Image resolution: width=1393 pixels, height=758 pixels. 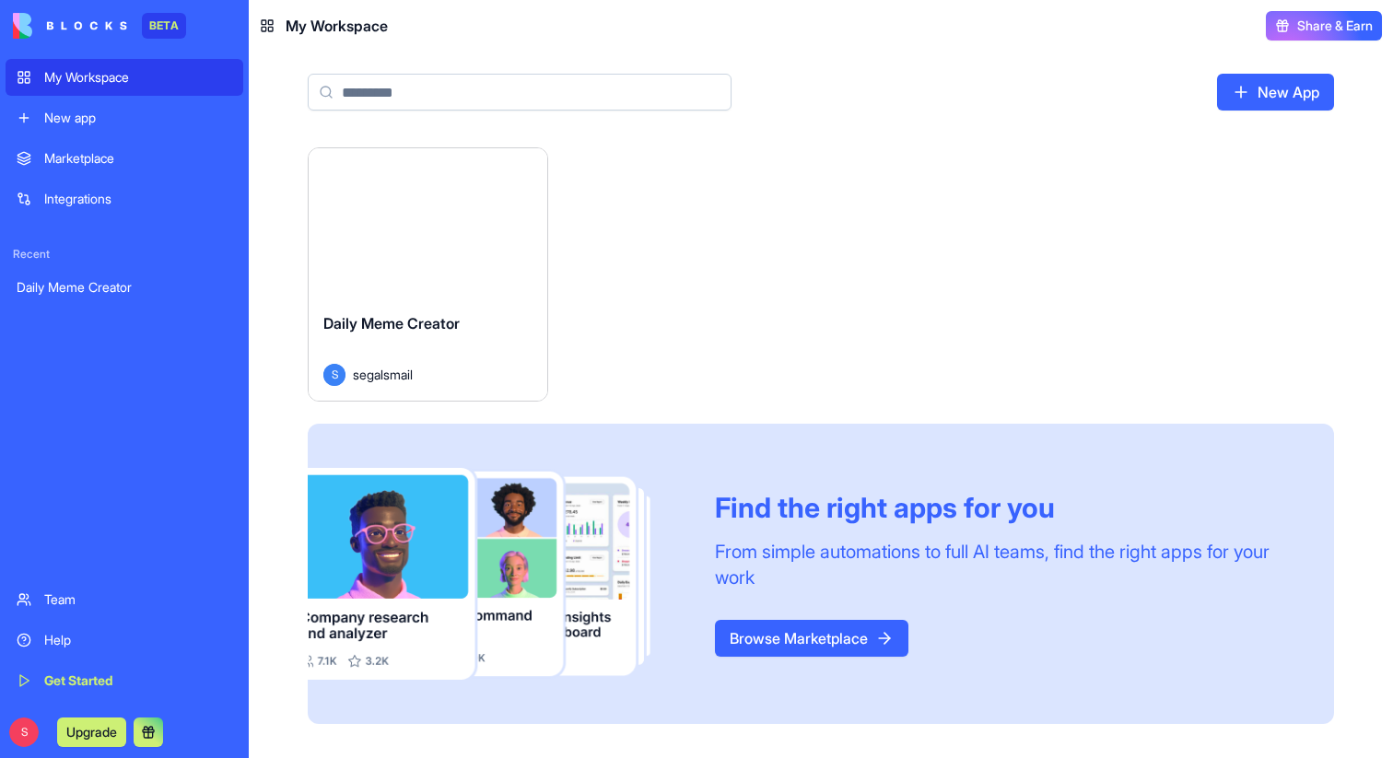 I want to click on a: Daily Meme CreatorSsegalsmail, so click(x=428, y=275).